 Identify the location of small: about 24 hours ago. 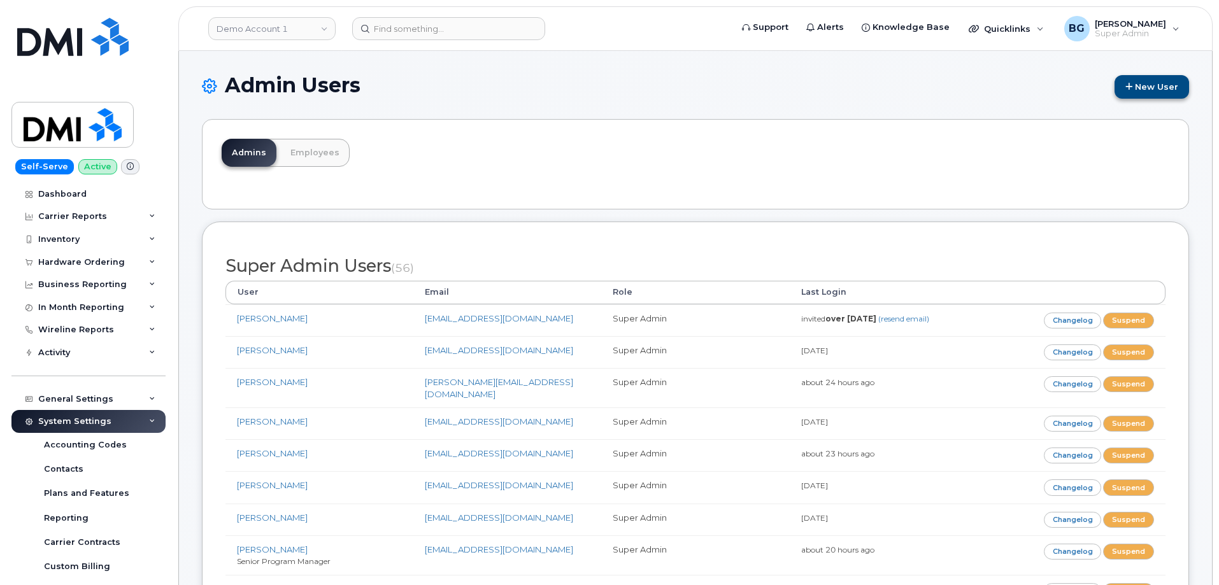
(837, 382).